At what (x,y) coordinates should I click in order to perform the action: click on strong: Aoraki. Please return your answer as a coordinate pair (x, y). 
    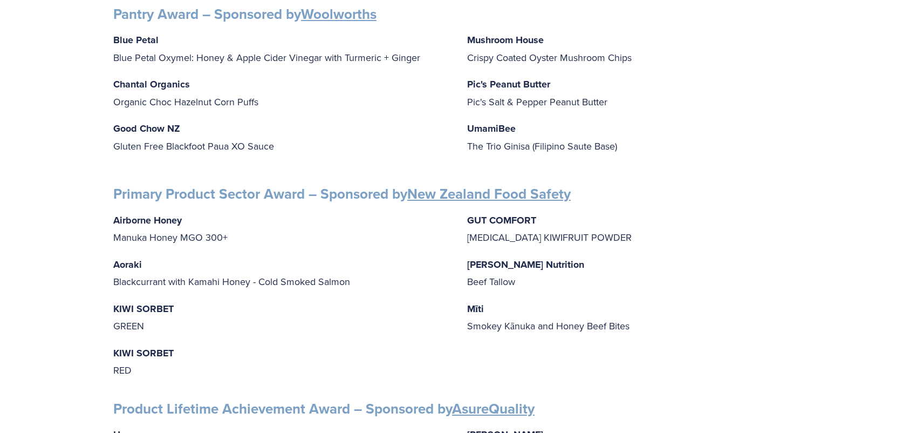
    Looking at the image, I should click on (127, 264).